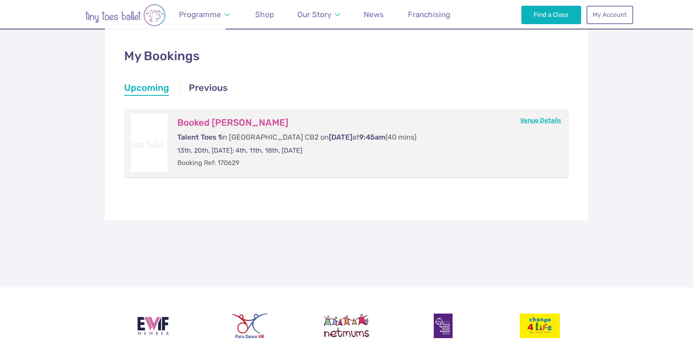  Describe the element at coordinates (204, 14) in the screenshot. I see `a: Programme` at that location.